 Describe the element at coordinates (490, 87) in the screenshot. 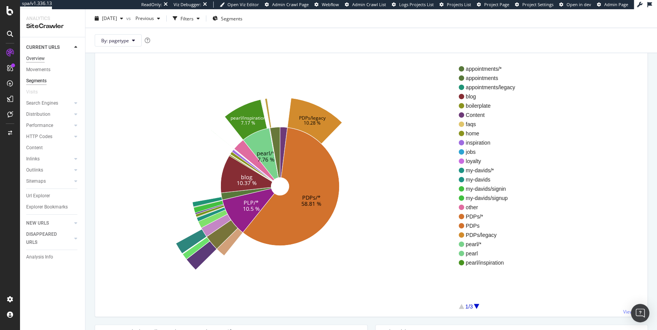

I see `span: appointments/legacy` at that location.